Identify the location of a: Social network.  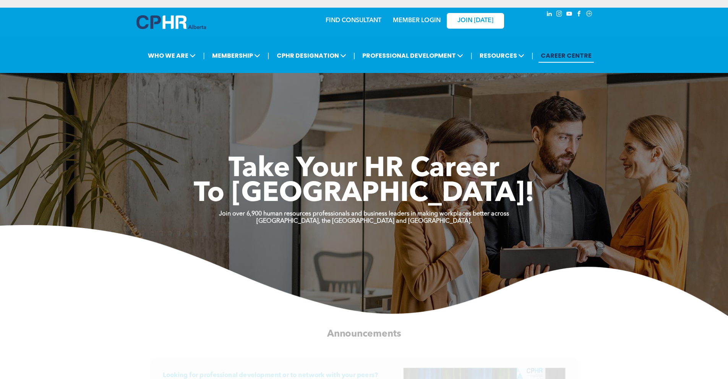
(589, 15).